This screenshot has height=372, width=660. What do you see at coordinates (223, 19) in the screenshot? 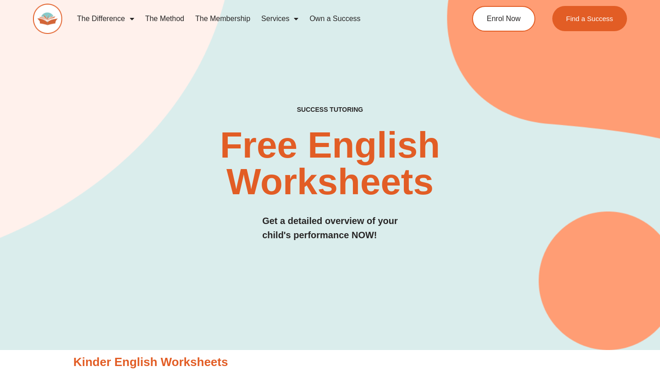
I see `a: The Membership` at bounding box center [223, 19].